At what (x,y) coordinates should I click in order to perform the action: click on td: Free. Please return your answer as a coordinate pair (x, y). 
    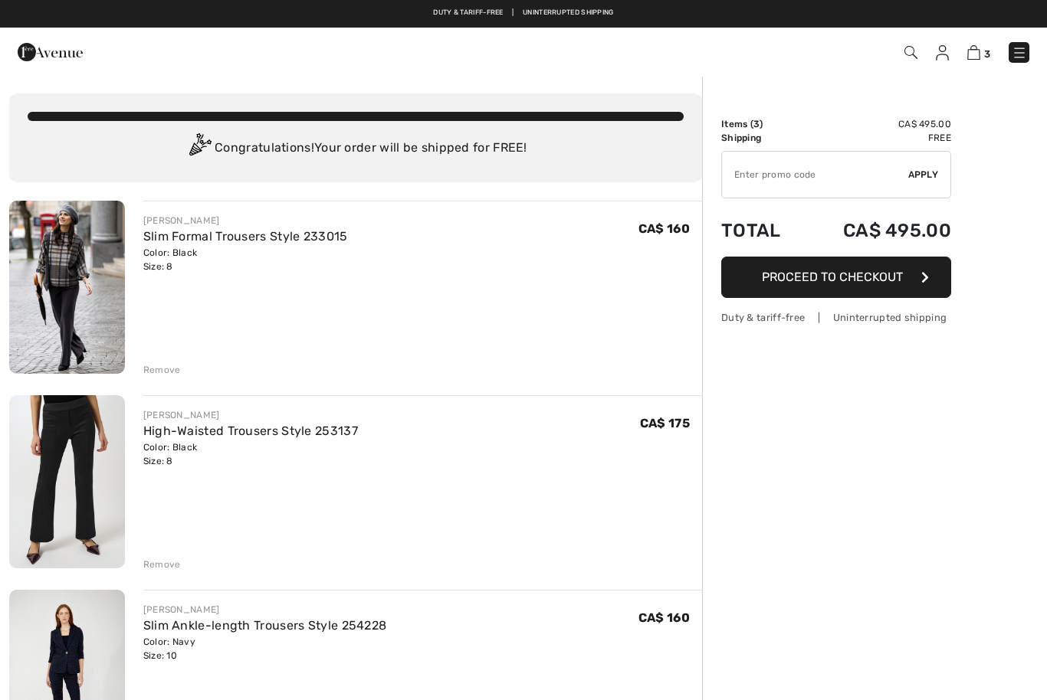
    Looking at the image, I should click on (877, 138).